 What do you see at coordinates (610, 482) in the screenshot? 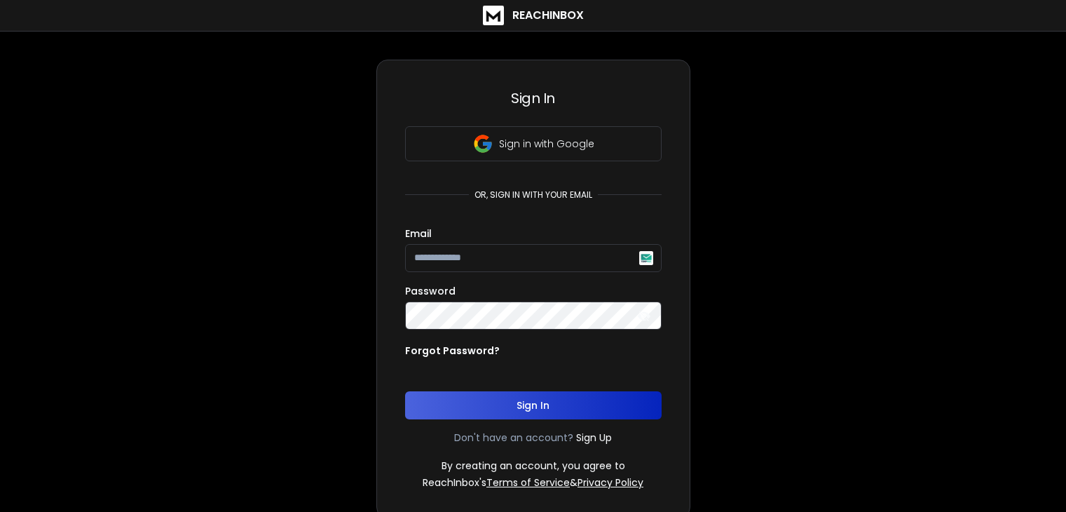
I see `span: Privacy Policy` at bounding box center [610, 482].